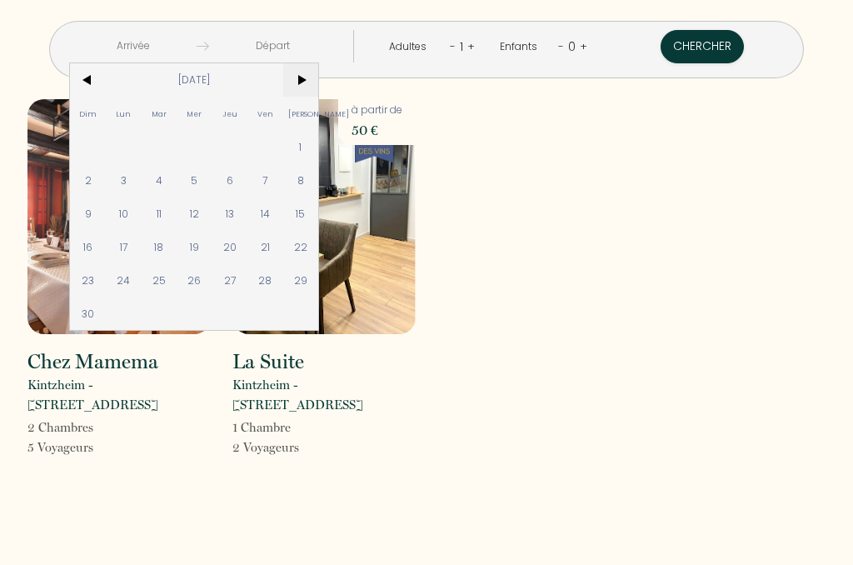  What do you see at coordinates (571, 47) in the screenshot?
I see `div: 0` at bounding box center [571, 47].